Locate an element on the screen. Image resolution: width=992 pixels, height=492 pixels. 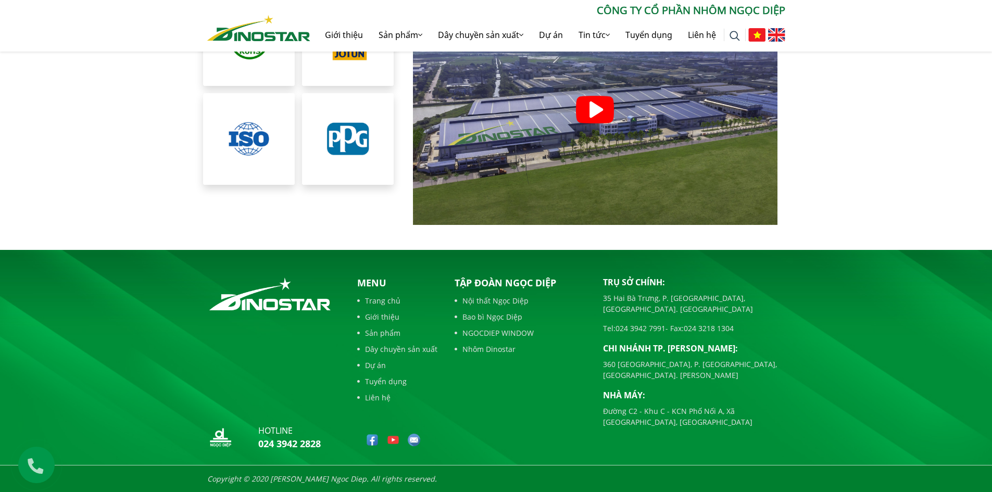
p: Tập đoàn Ngọc Diệp is located at coordinates (521, 283).